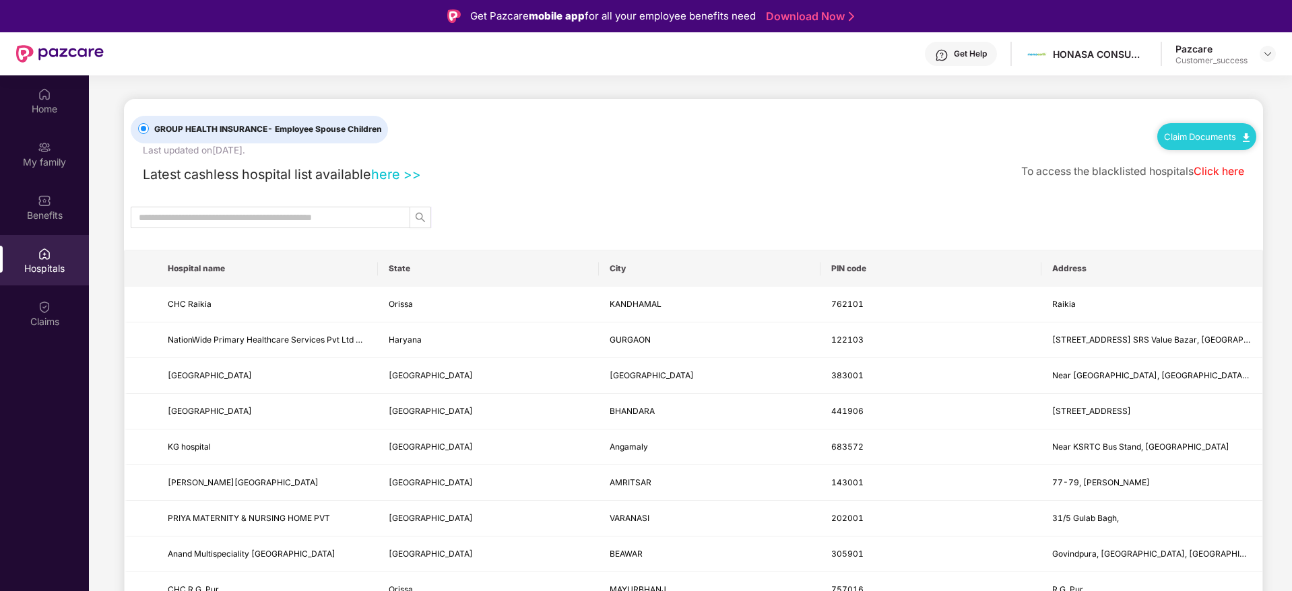 The width and height of the screenshot is (1292, 591). What do you see at coordinates (396, 174) in the screenshot?
I see `a: here >>` at bounding box center [396, 174].